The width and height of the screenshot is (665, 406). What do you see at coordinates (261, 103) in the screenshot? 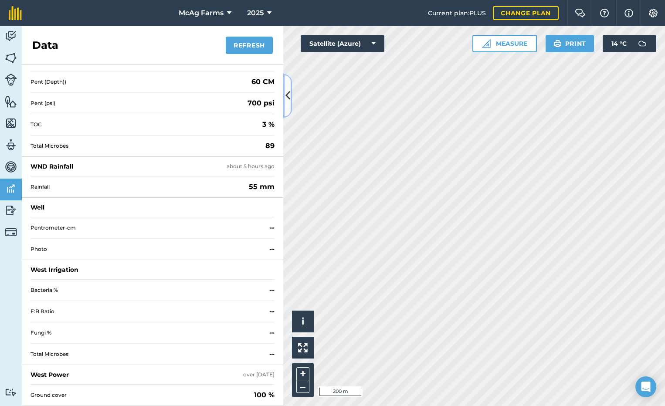
I see `strong: 700 psi` at bounding box center [261, 103].